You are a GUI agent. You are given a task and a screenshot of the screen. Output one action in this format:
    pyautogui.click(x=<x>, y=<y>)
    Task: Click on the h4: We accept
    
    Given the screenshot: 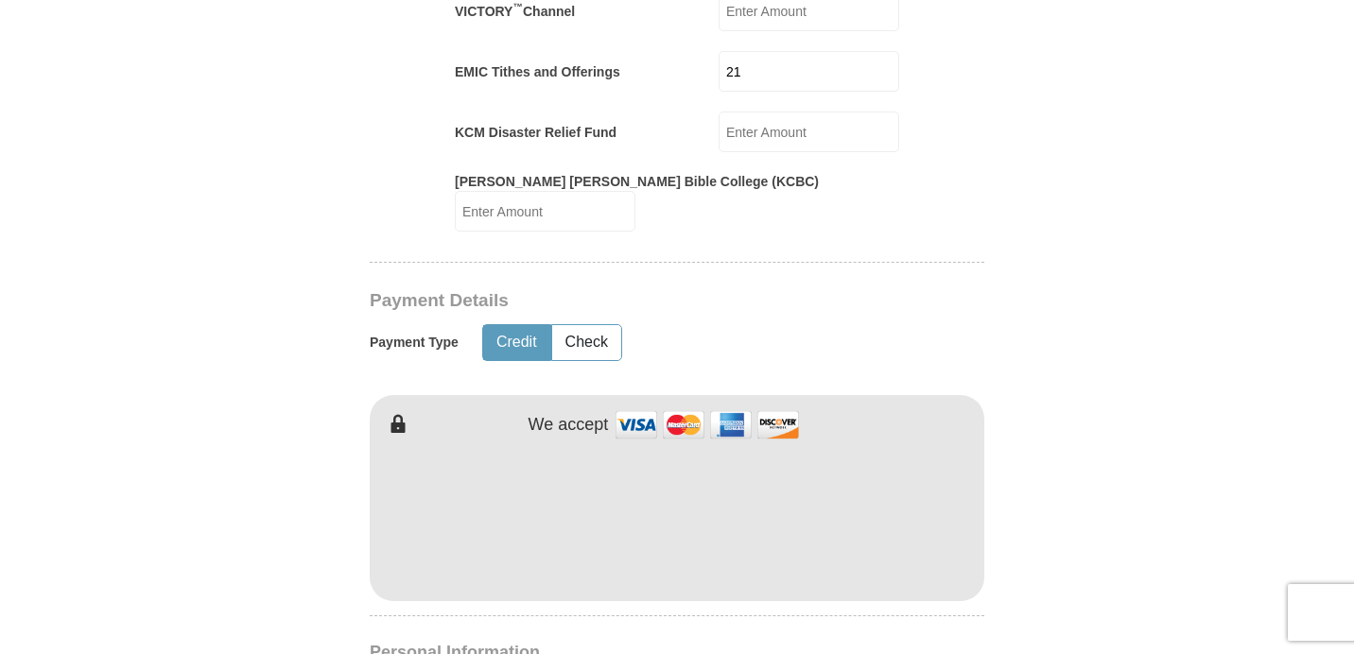 What is the action you would take?
    pyautogui.click(x=568, y=426)
    